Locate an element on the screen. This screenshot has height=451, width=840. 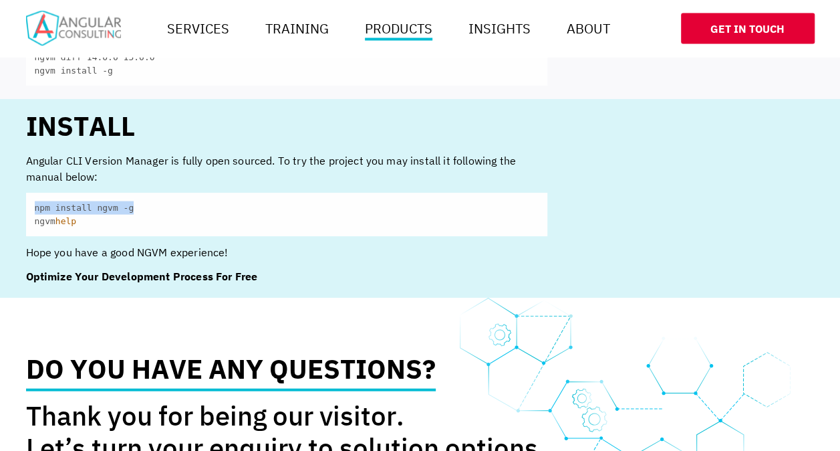
a: Products is located at coordinates (398, 29).